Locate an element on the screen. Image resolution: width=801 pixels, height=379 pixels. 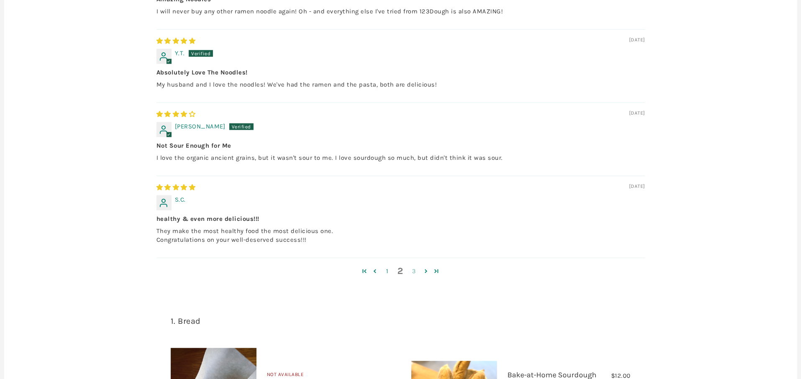
b: Absolutely Love The Noodles! is located at coordinates (401, 72).